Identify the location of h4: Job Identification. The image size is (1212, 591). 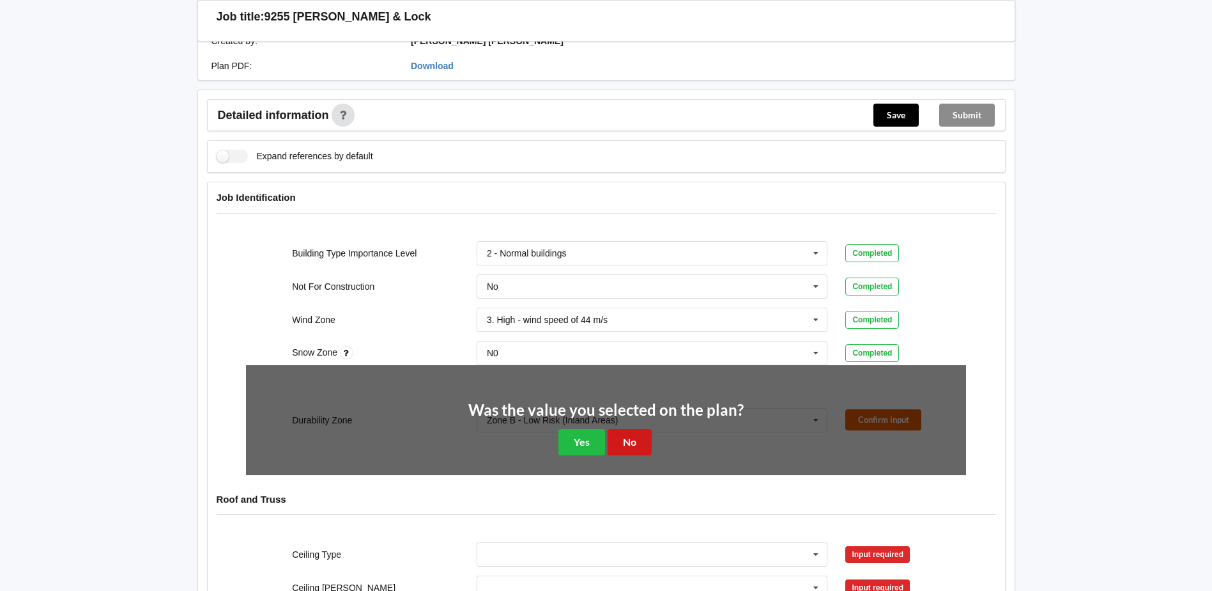
(607, 197).